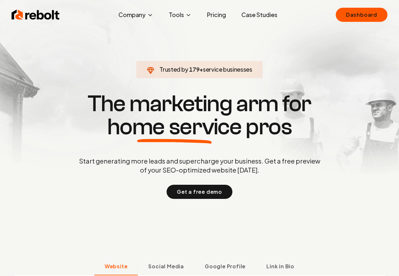  I want to click on a: Pricing, so click(216, 15).